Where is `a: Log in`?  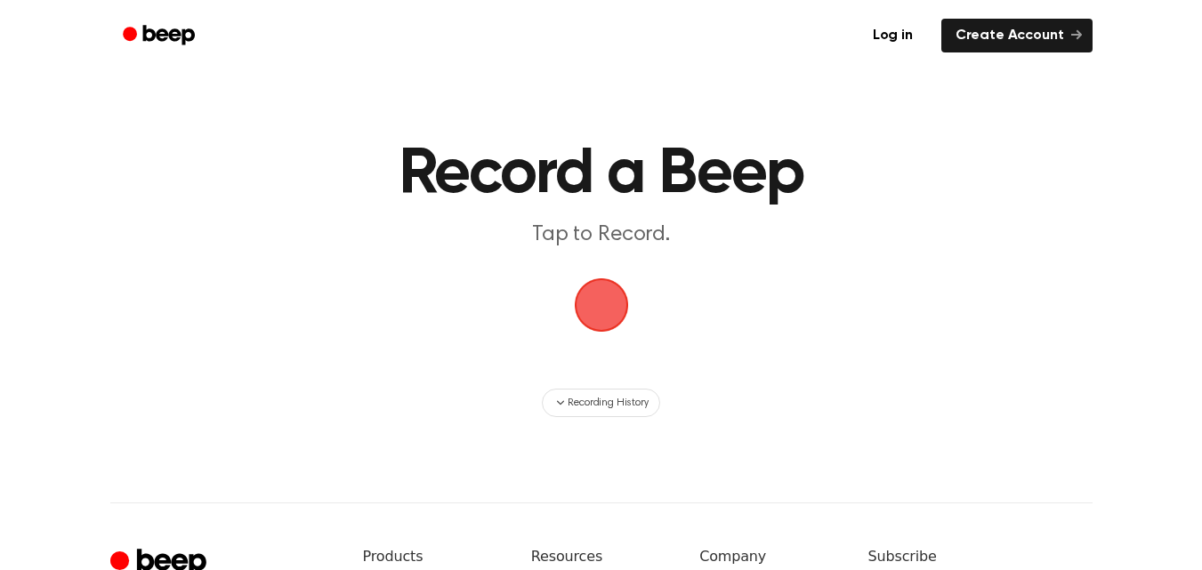
a: Log in is located at coordinates (892, 36).